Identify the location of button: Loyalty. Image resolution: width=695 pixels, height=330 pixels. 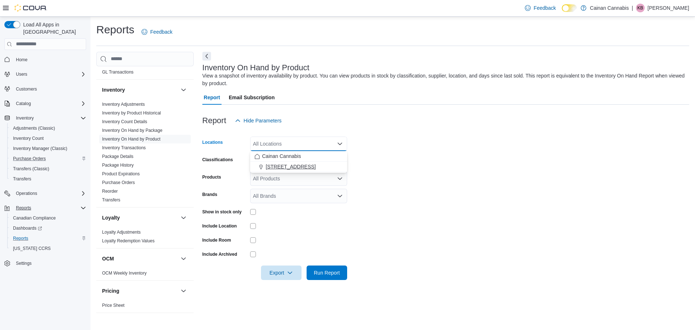
(183, 217).